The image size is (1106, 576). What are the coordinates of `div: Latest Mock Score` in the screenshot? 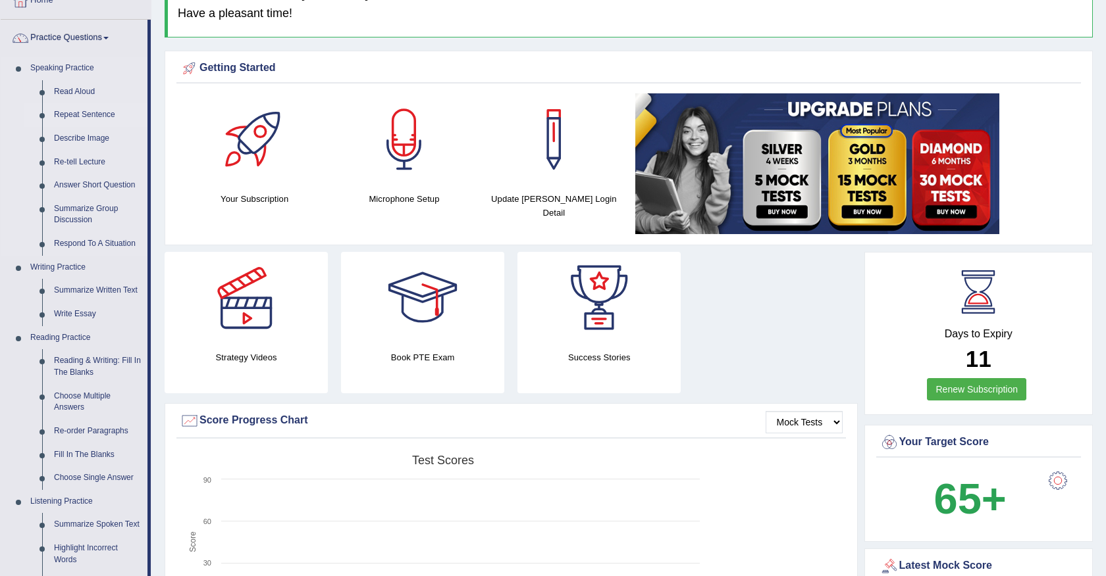 It's located at (979, 567).